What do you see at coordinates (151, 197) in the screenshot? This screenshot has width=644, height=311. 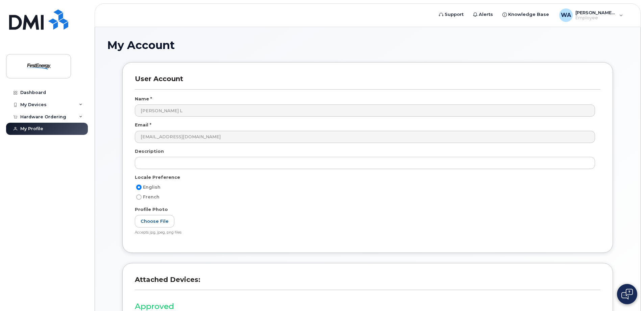 I see `span: French` at bounding box center [151, 197].